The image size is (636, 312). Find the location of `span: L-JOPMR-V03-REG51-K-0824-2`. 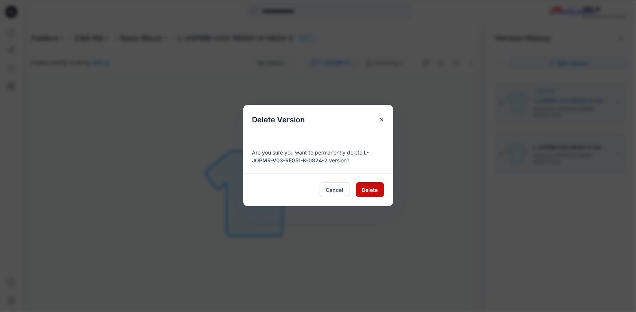

span: L-JOPMR-V03-REG51-K-0824-2 is located at coordinates (311, 156).